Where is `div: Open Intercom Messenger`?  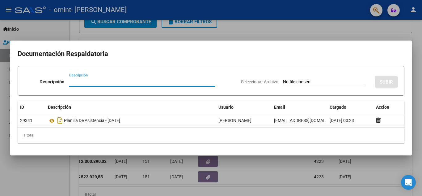
div: Open Intercom Messenger is located at coordinates (409, 182).